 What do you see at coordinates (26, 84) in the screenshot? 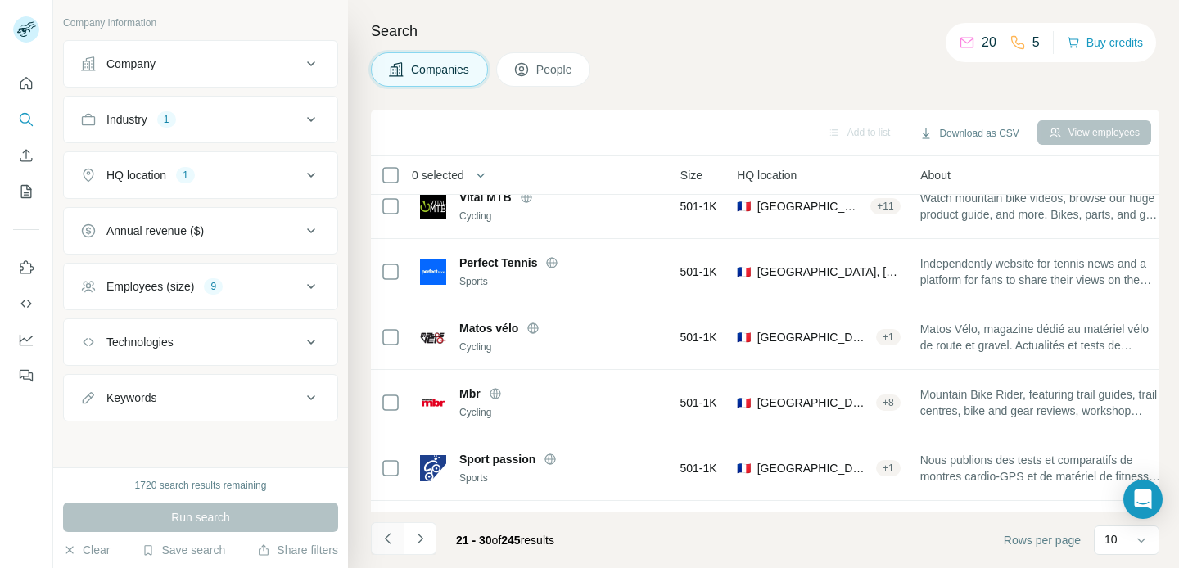
I see `button: Quick start` at bounding box center [26, 84].